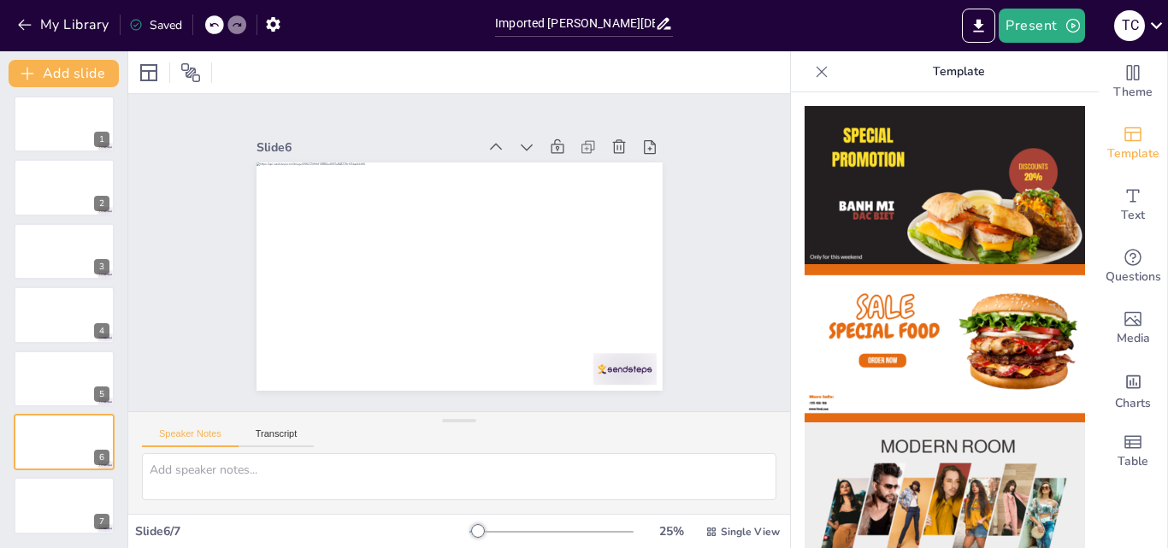  I want to click on img: thumb-2.png, so click(945, 343).